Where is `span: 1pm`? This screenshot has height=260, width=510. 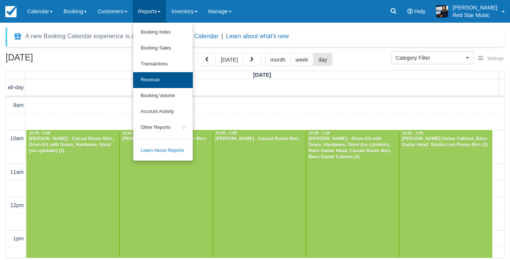 span: 1pm is located at coordinates (18, 238).